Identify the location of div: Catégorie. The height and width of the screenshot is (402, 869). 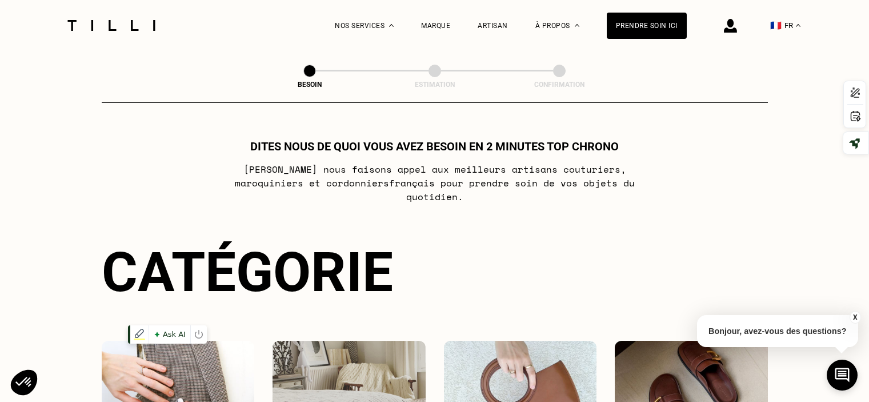
(435, 272).